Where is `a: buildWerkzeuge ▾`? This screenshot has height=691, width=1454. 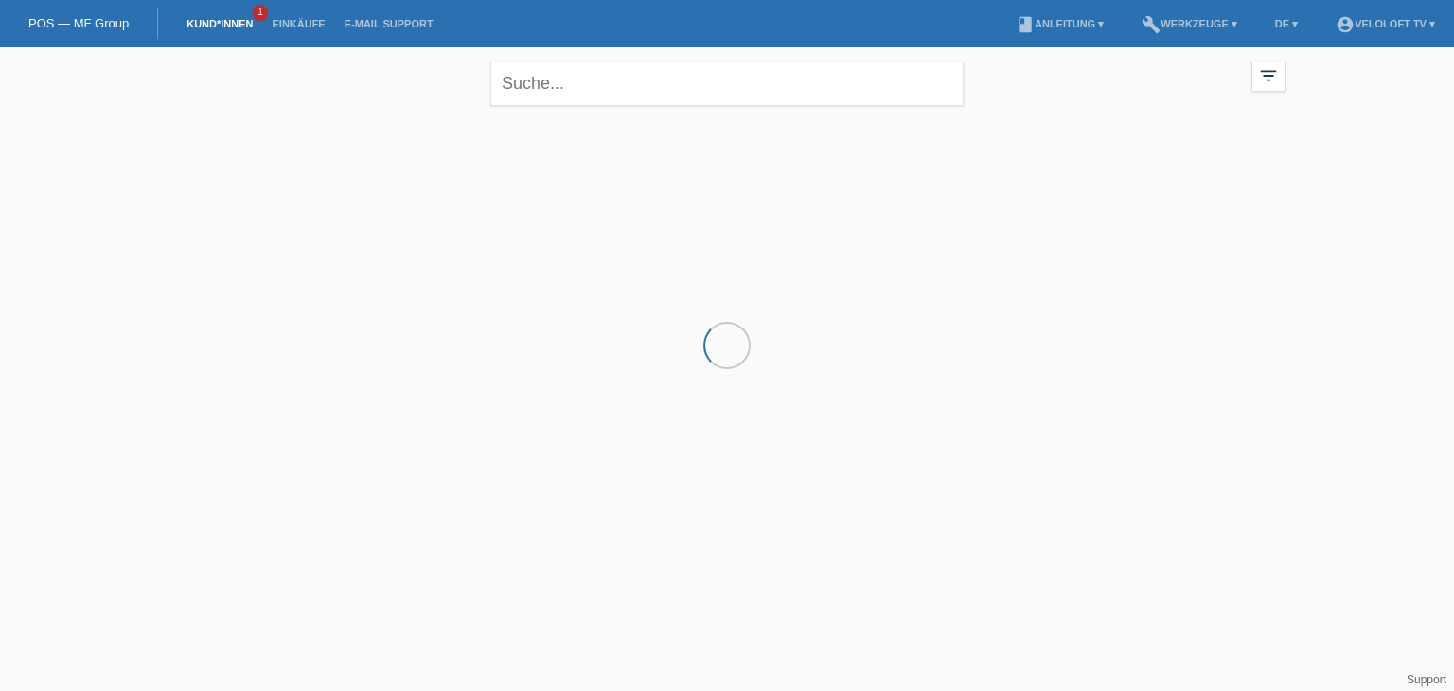
a: buildWerkzeuge ▾ is located at coordinates (1189, 24).